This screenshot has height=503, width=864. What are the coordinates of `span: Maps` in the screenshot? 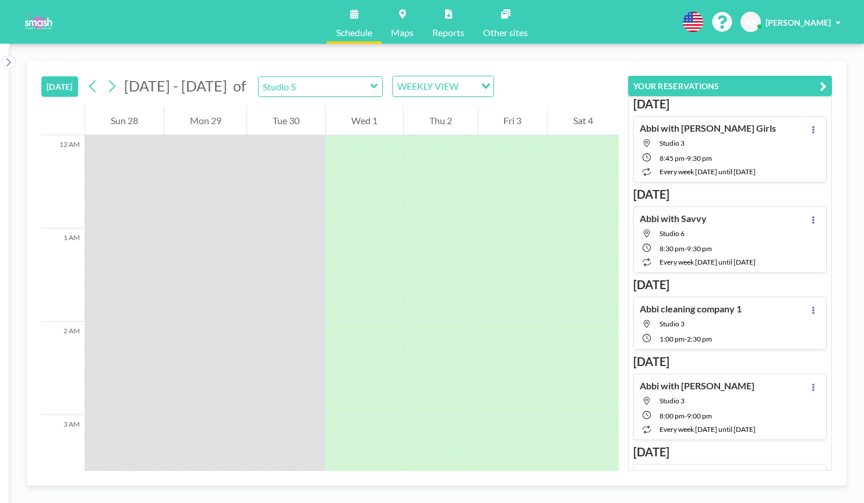 It's located at (402, 33).